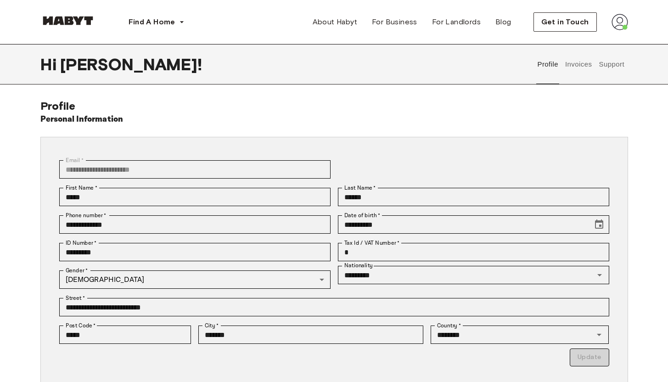 This screenshot has width=668, height=382. What do you see at coordinates (611, 64) in the screenshot?
I see `button: Support` at bounding box center [611, 64].